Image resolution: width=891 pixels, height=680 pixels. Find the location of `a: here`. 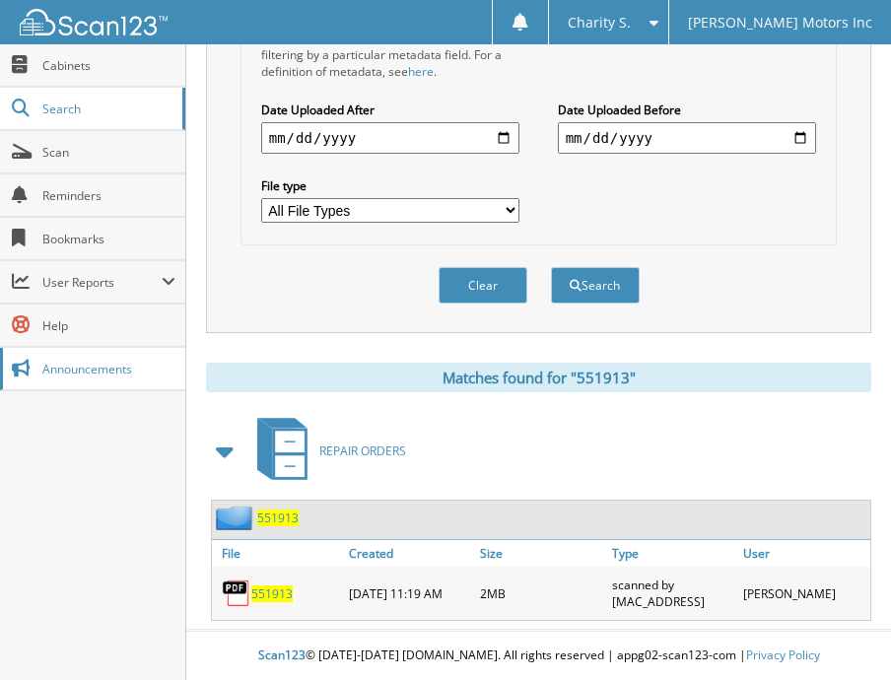

a: here is located at coordinates (421, 71).